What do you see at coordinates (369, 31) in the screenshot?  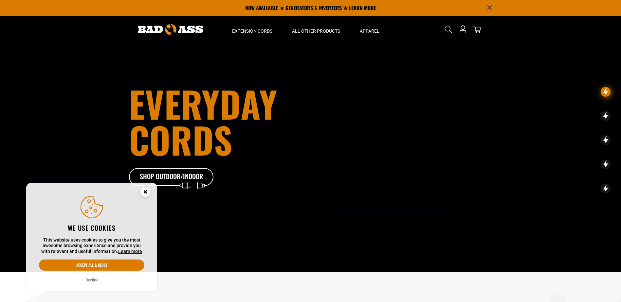 I see `span: Apparel` at bounding box center [369, 31].